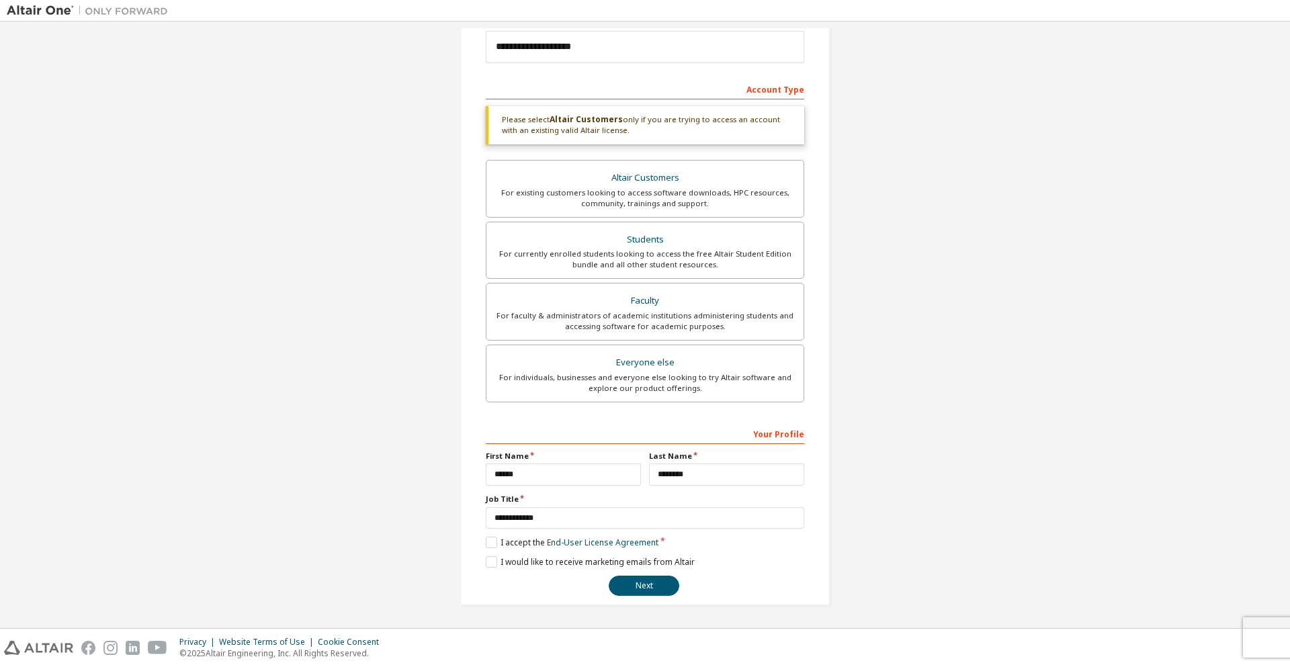 Image resolution: width=1290 pixels, height=667 pixels. I want to click on a: End-User License Agreement, so click(603, 542).